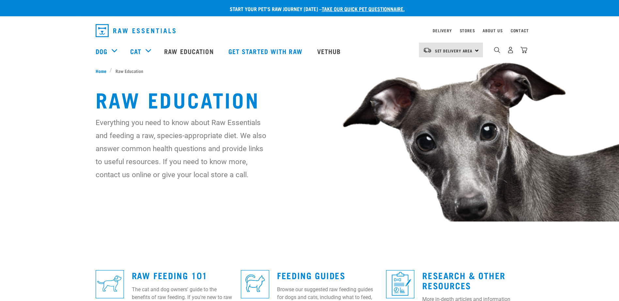 The image size is (619, 301). Describe the element at coordinates (363, 8) in the screenshot. I see `a: take our quick pet questionnaire.` at that location.